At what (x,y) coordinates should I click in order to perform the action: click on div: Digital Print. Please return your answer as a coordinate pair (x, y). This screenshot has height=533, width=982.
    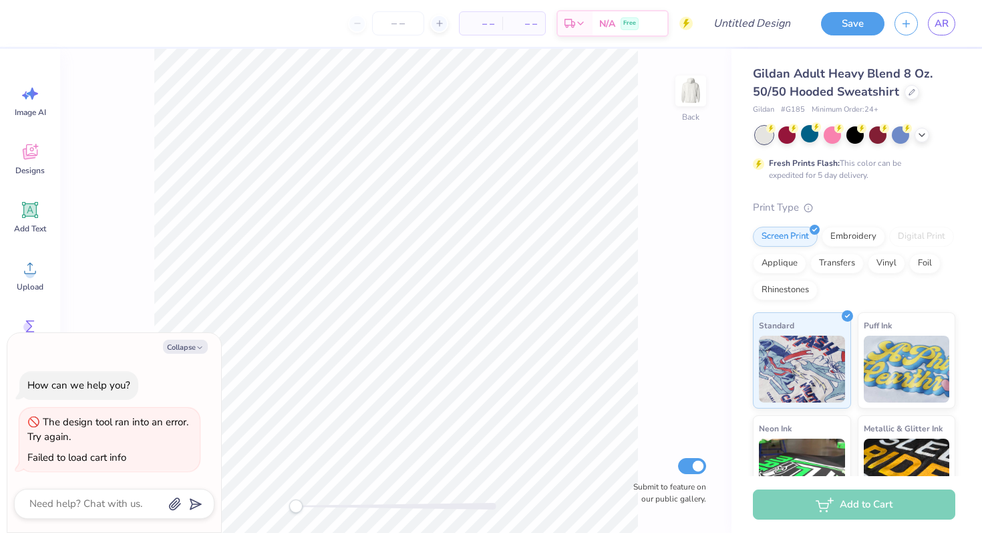
    Looking at the image, I should click on (921, 237).